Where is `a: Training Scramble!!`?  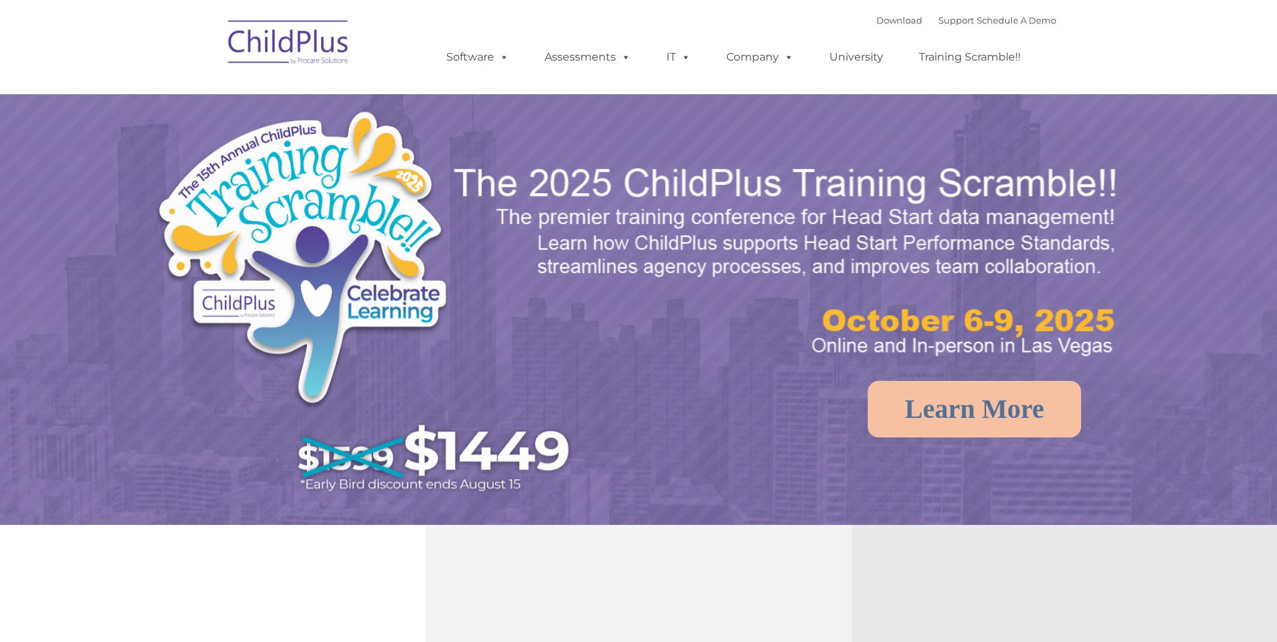
a: Training Scramble!! is located at coordinates (969, 57).